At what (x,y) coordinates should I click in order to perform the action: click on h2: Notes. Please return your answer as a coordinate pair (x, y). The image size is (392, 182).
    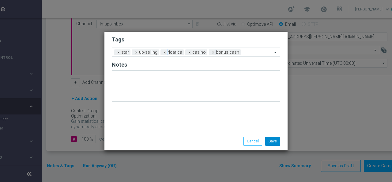
    Looking at the image, I should click on (196, 65).